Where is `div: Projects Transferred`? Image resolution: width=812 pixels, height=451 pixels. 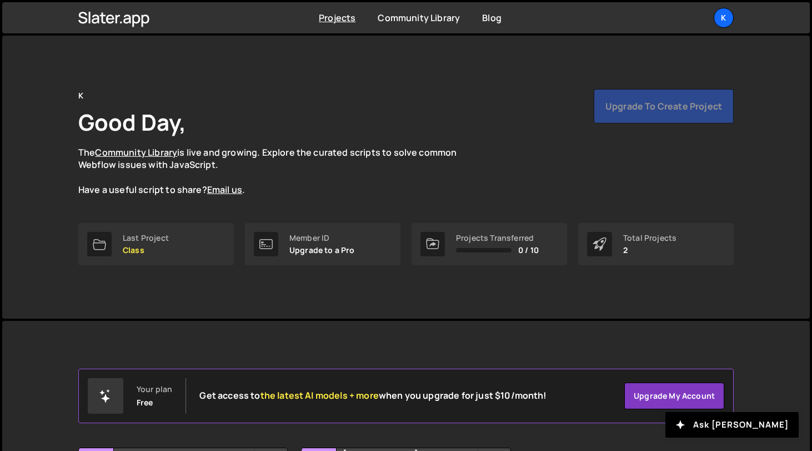 div: Projects Transferred is located at coordinates (497, 238).